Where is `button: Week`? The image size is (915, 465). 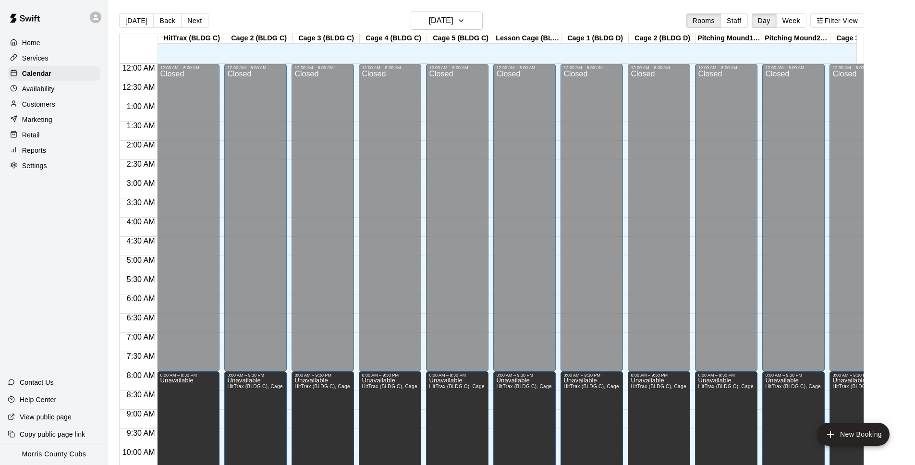 button: Week is located at coordinates (791, 21).